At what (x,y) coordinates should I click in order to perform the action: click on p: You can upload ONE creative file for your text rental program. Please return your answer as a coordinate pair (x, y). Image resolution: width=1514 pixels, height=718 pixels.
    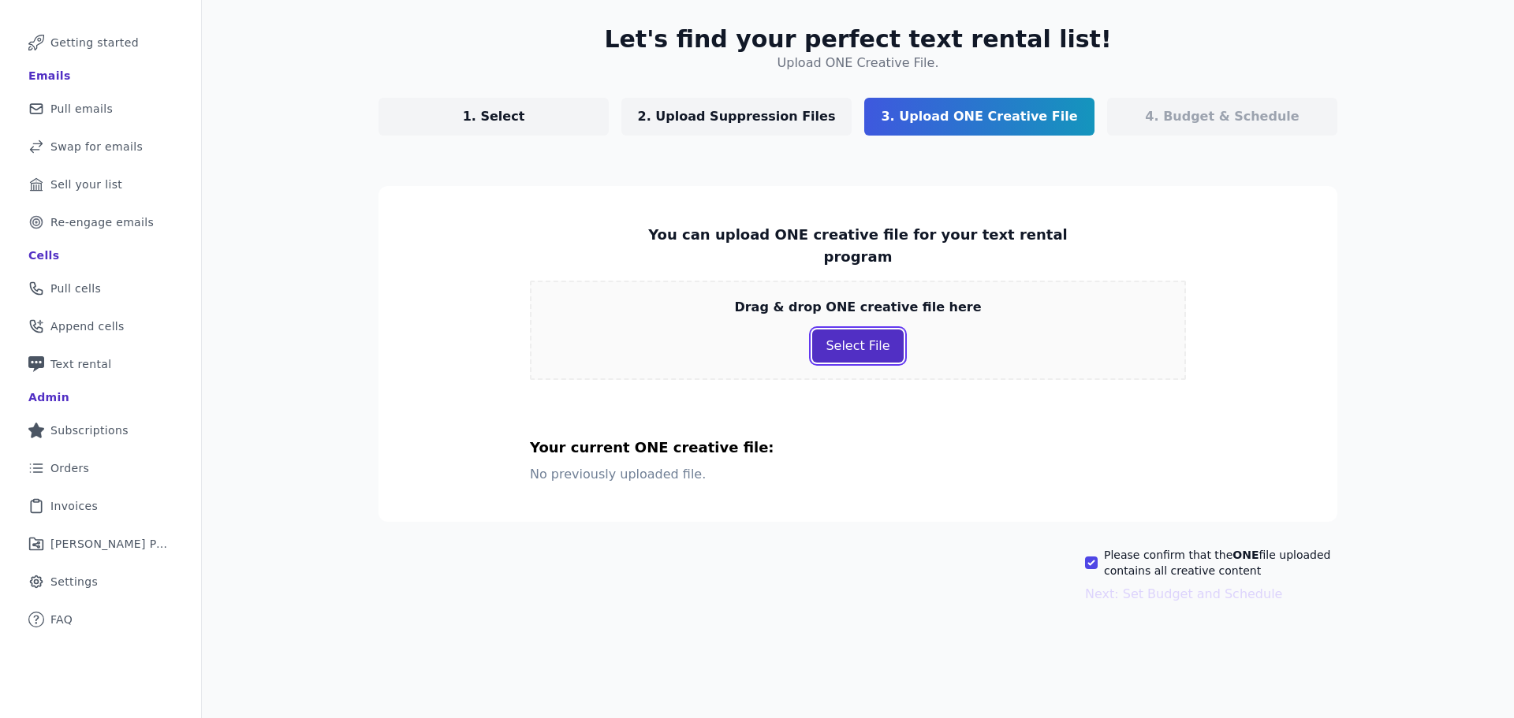
    Looking at the image, I should click on (858, 246).